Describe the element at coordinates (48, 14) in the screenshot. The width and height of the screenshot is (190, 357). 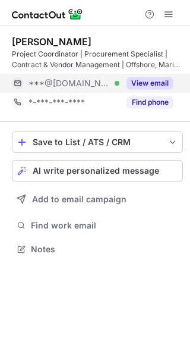
I see `img: ContactOut v5.3.10` at that location.